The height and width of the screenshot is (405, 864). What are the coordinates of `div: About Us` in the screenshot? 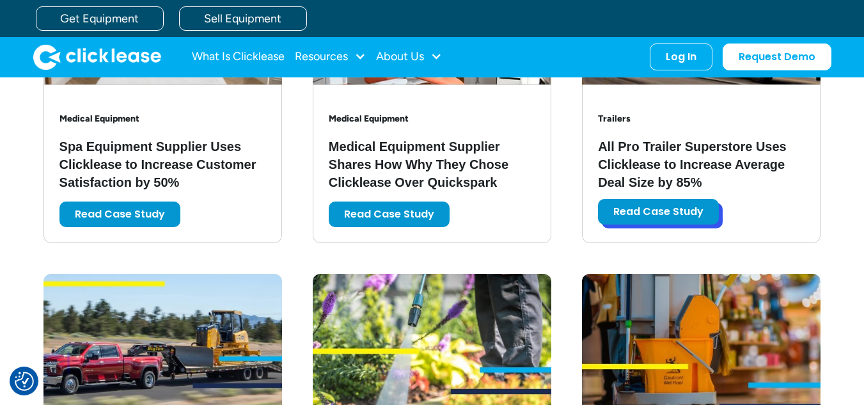 It's located at (409, 57).